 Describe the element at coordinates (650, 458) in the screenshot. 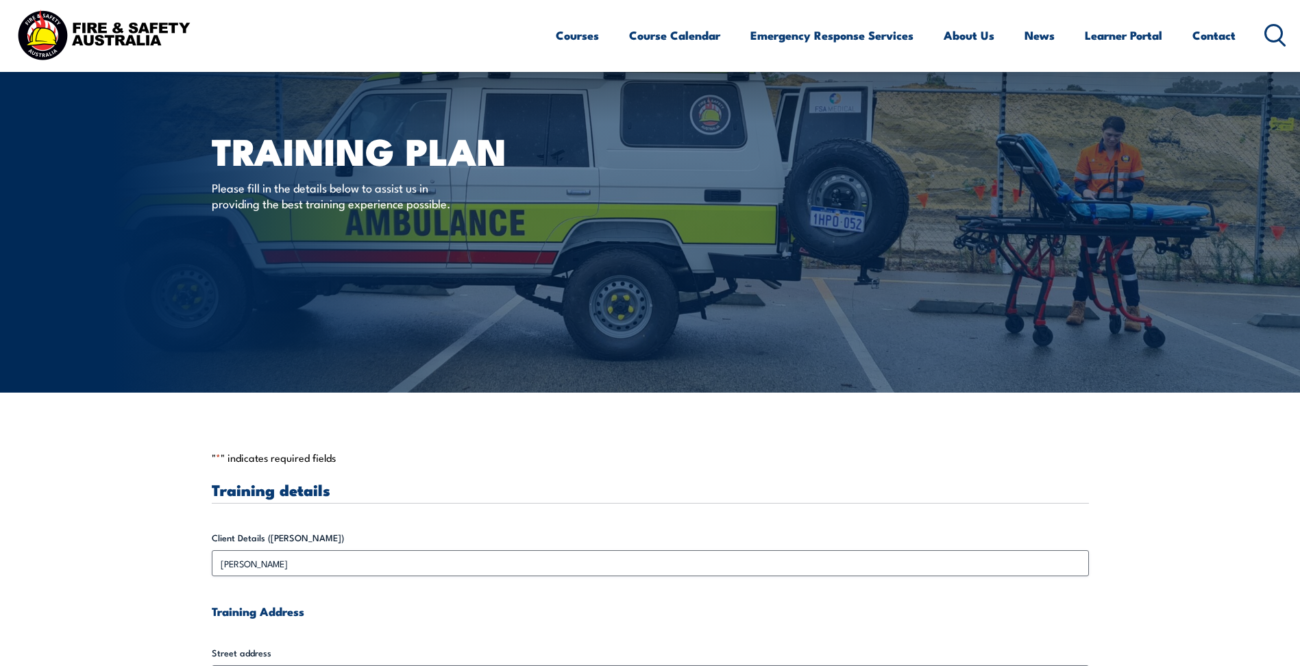

I see `p: " " indicates required fields` at that location.